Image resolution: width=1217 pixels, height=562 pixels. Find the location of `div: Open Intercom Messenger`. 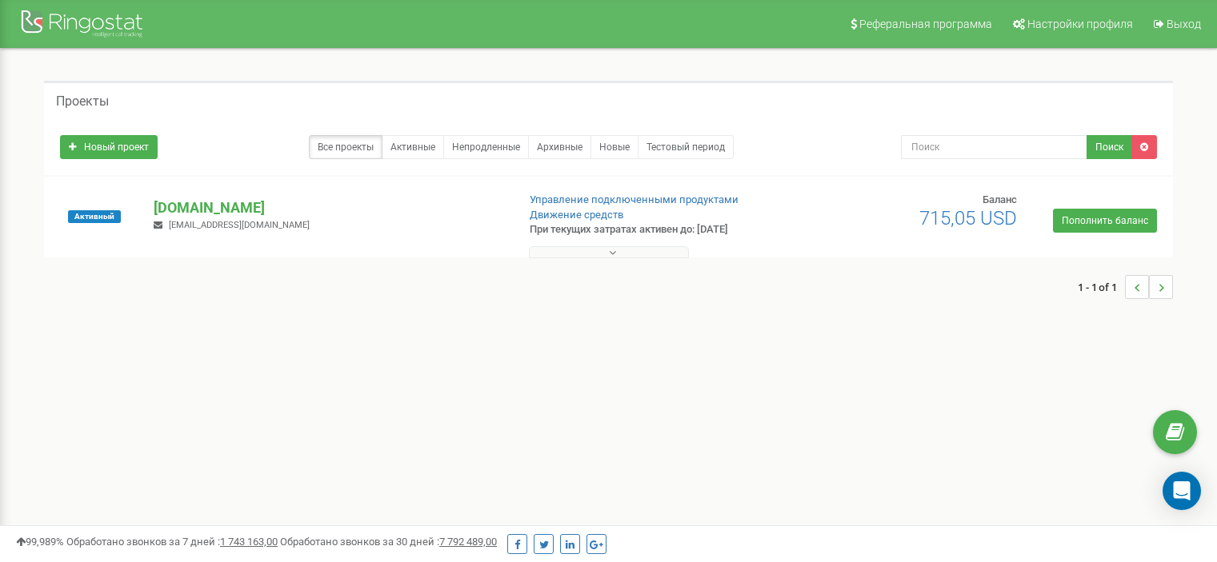

div: Open Intercom Messenger is located at coordinates (1182, 491).